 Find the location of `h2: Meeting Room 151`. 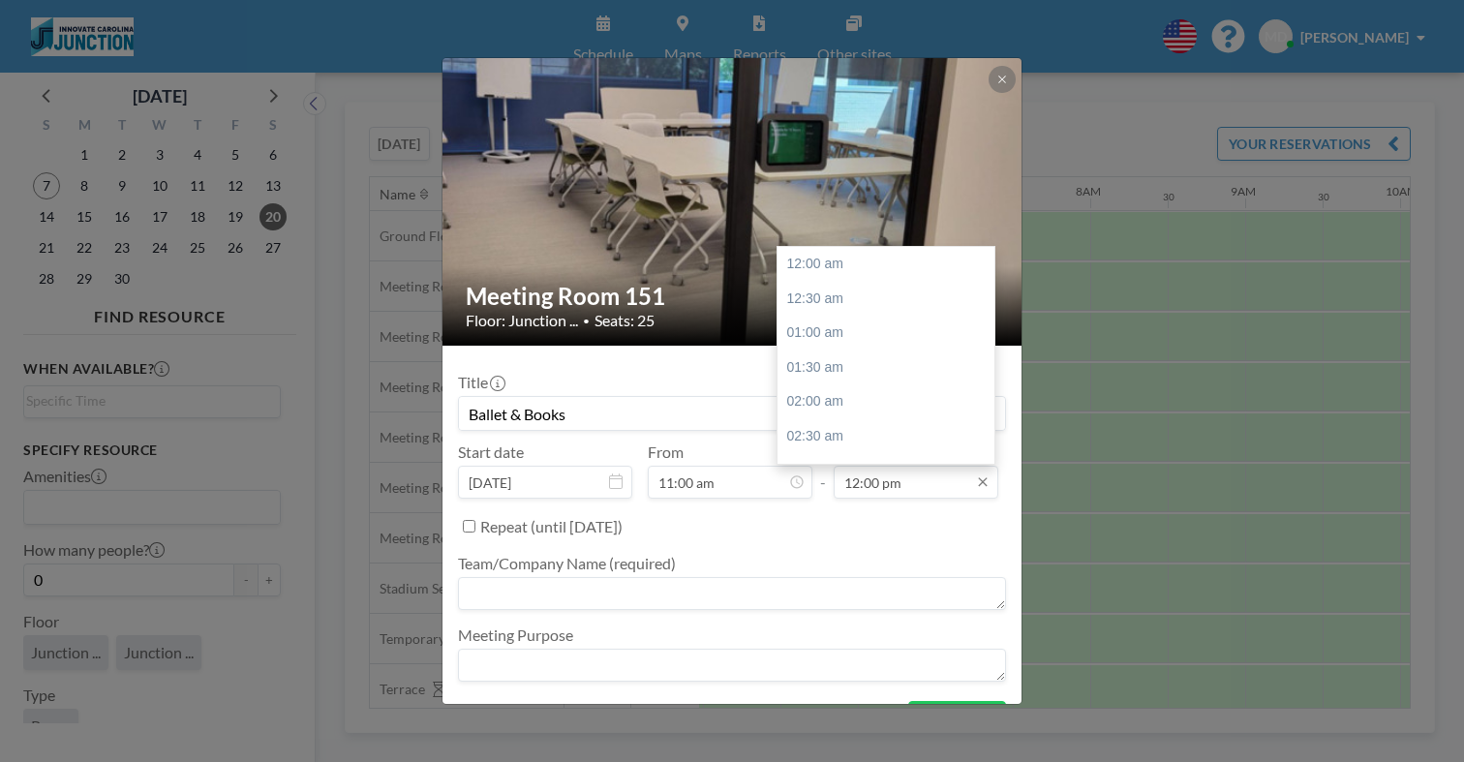

h2: Meeting Room 151 is located at coordinates (733, 296).